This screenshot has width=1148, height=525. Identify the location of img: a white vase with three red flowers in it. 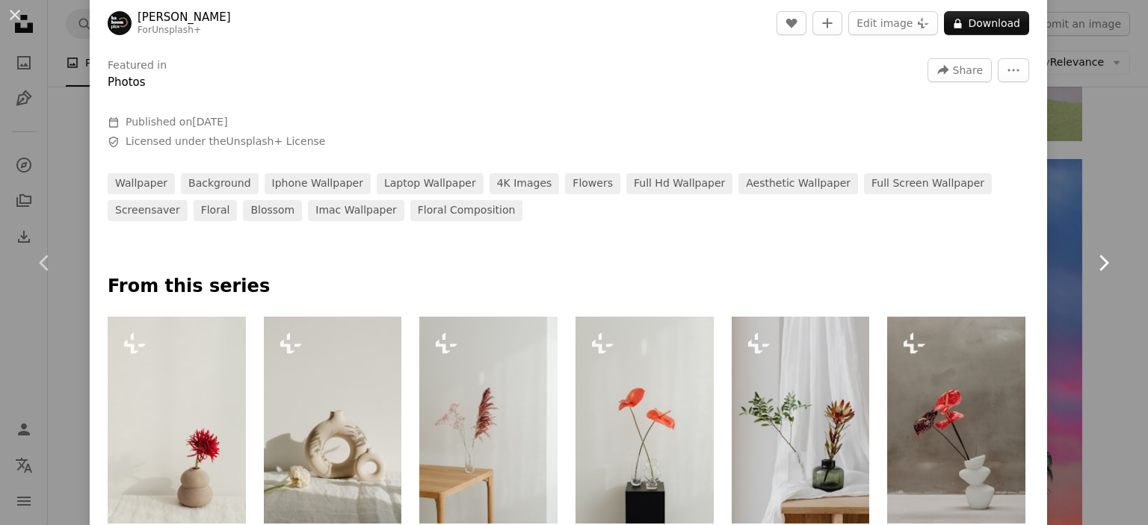
(956, 420).